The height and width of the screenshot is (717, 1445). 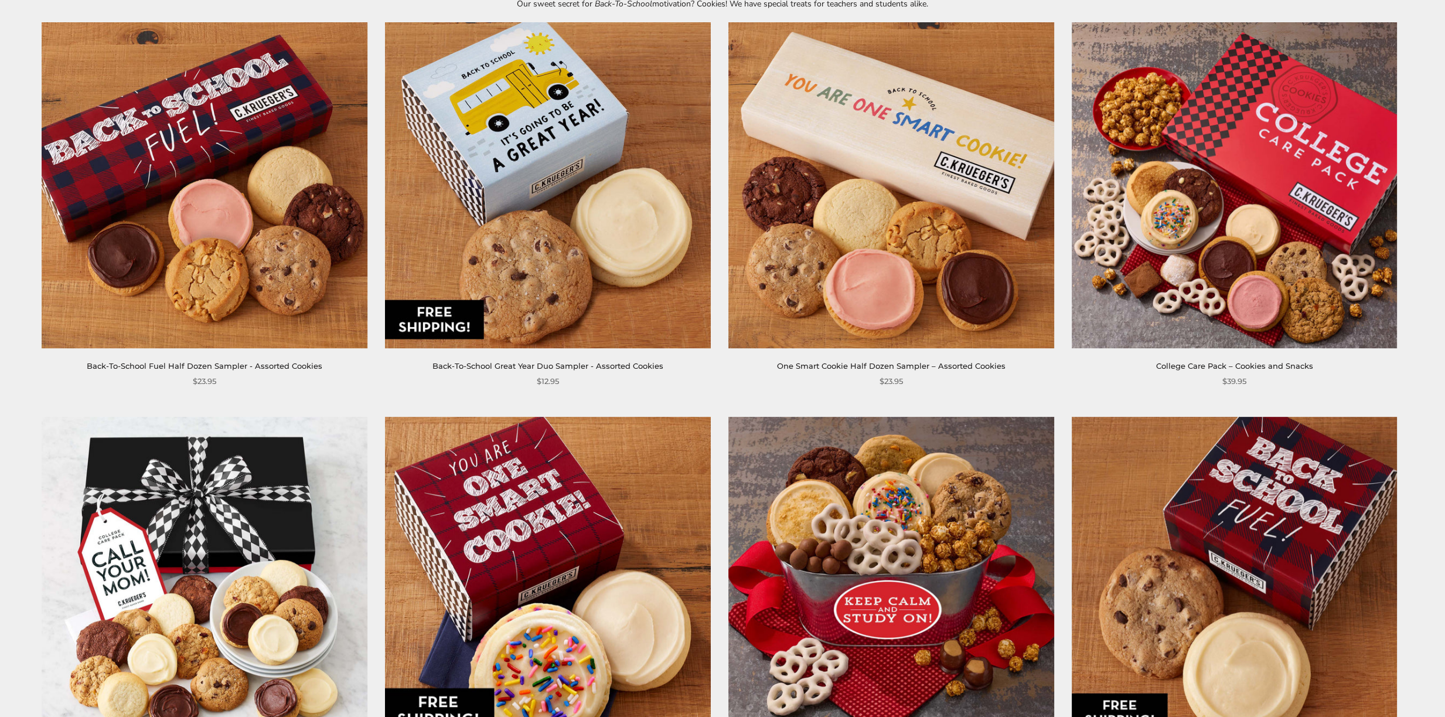 What do you see at coordinates (548, 186) in the screenshot?
I see `img: Back-To-School Great Year Duo Sampler - Assorted Cookies` at bounding box center [548, 186].